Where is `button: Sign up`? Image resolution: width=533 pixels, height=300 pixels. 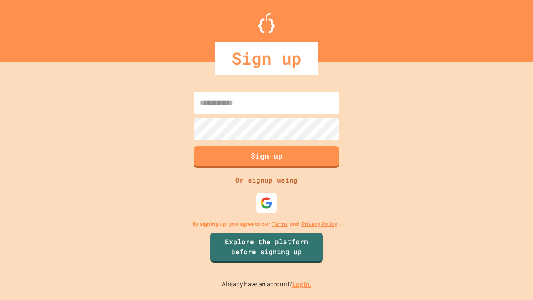
button: Sign up is located at coordinates (267, 157).